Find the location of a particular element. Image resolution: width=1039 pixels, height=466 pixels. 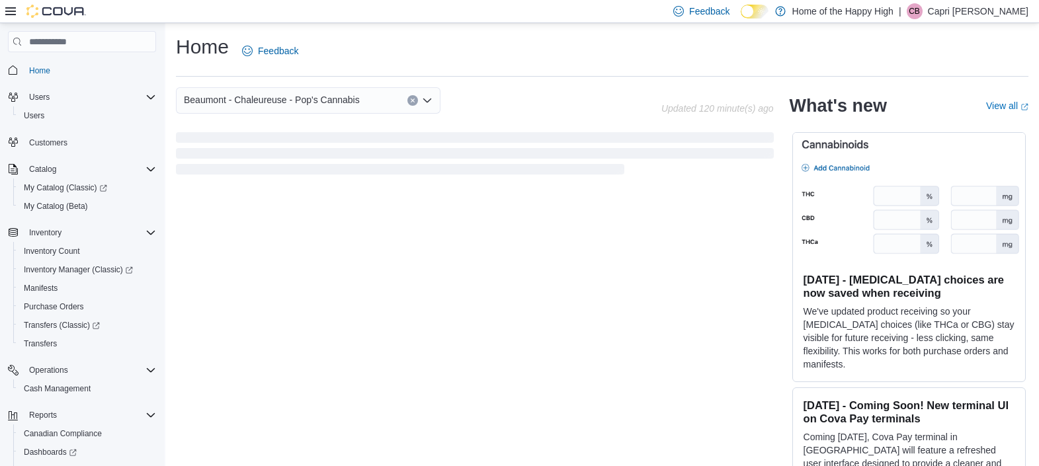

p: Home of the Happy High is located at coordinates (842, 11).